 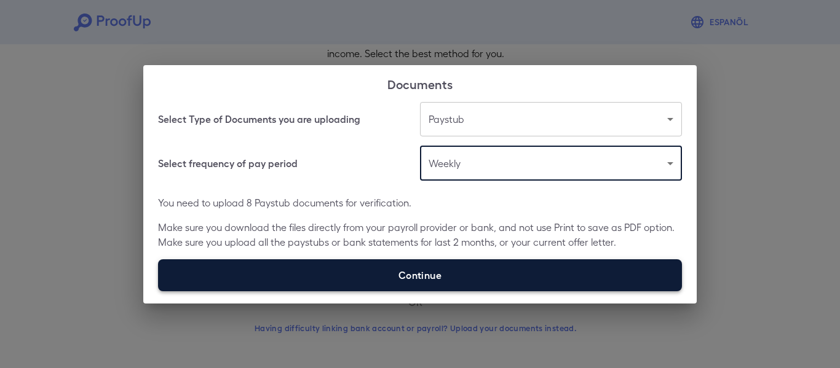 I want to click on h2: Documents, so click(x=420, y=84).